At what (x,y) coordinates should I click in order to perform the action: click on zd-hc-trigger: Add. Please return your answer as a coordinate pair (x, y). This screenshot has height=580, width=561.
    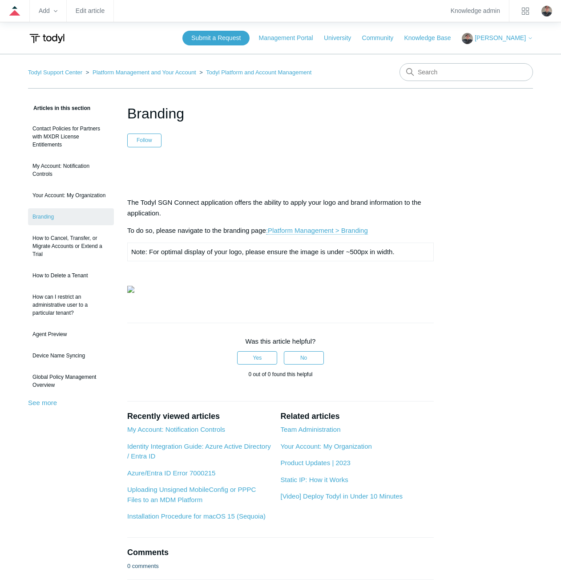
    Looking at the image, I should click on (48, 11).